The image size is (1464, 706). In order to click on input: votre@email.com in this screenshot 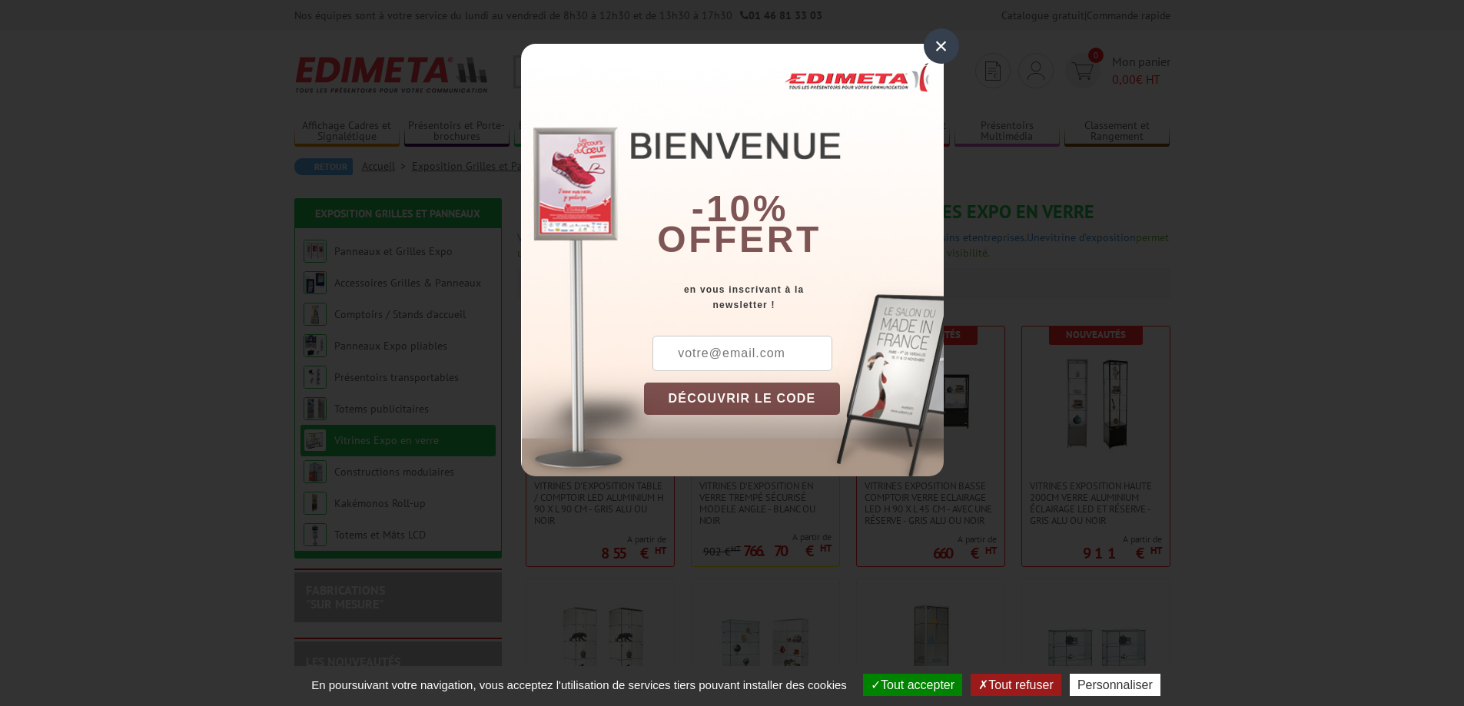, I will do `click(742, 354)`.